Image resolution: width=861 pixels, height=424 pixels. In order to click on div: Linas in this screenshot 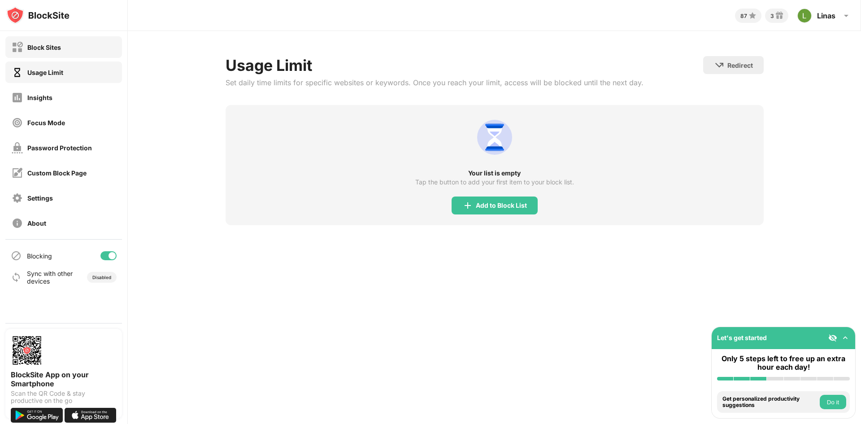, I will do `click(826, 16)`.